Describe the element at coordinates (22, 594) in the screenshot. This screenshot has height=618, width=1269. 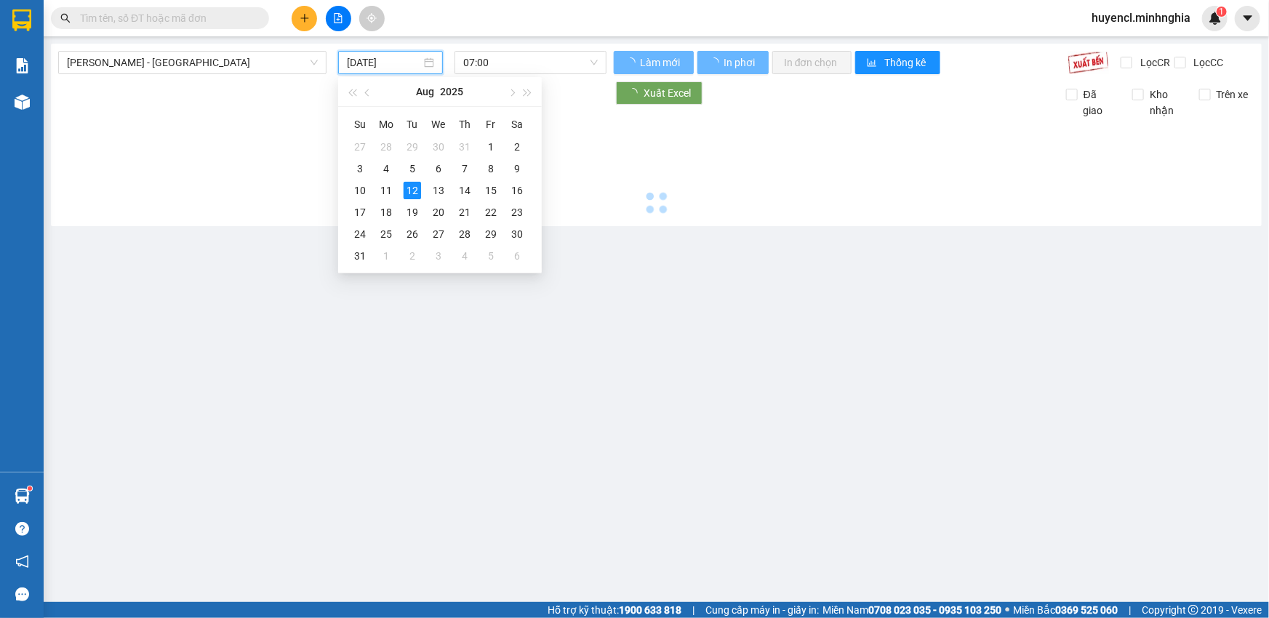
I see `span: message` at that location.